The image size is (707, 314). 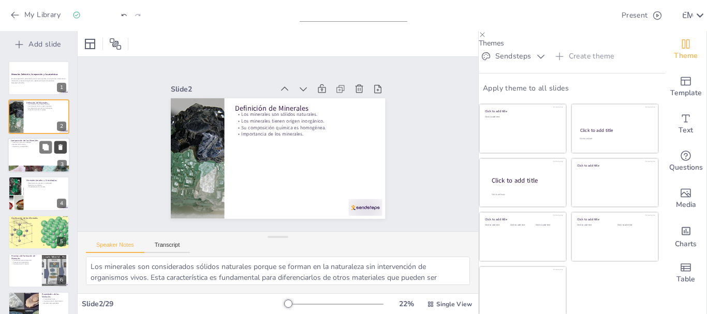 I want to click on div: Saved, so click(x=89, y=15).